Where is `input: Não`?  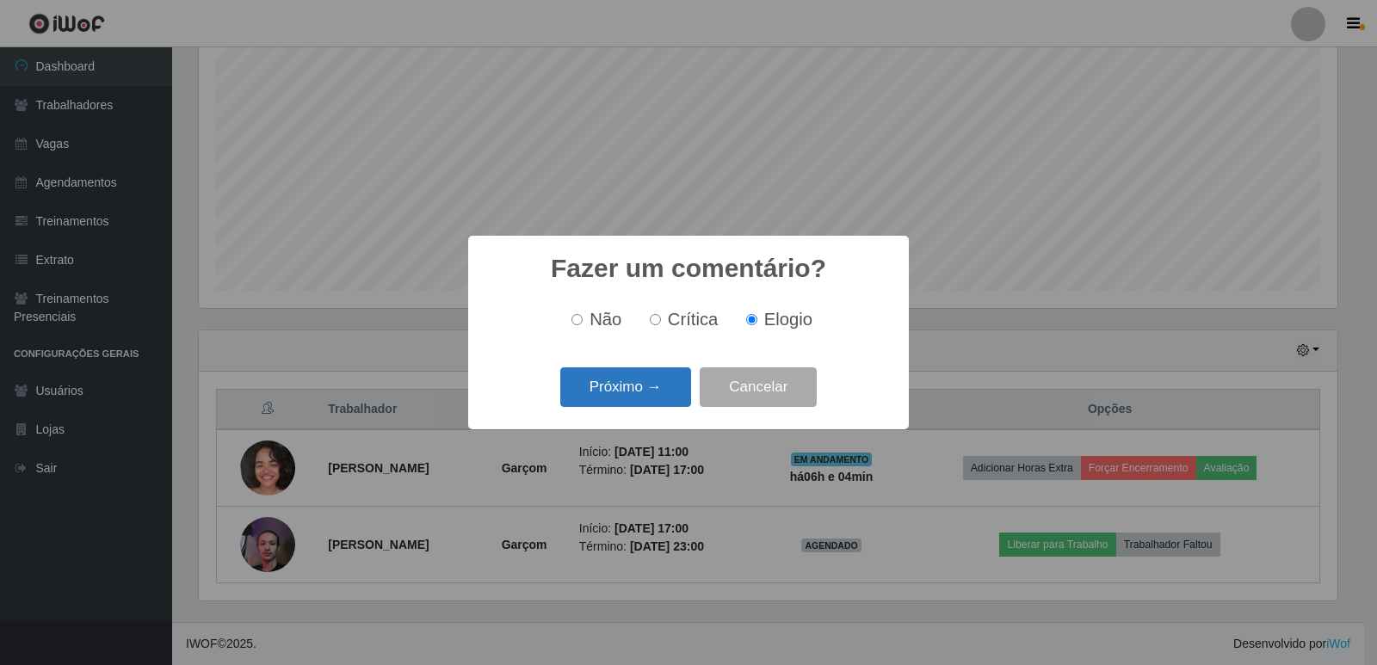
input: Não is located at coordinates (577, 319).